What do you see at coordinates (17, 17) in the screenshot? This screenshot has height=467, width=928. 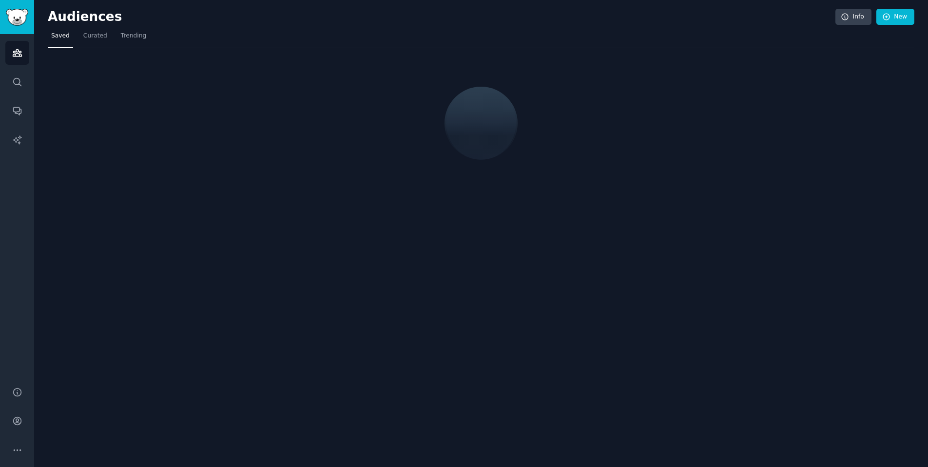 I see `img: GummySearch logo` at bounding box center [17, 17].